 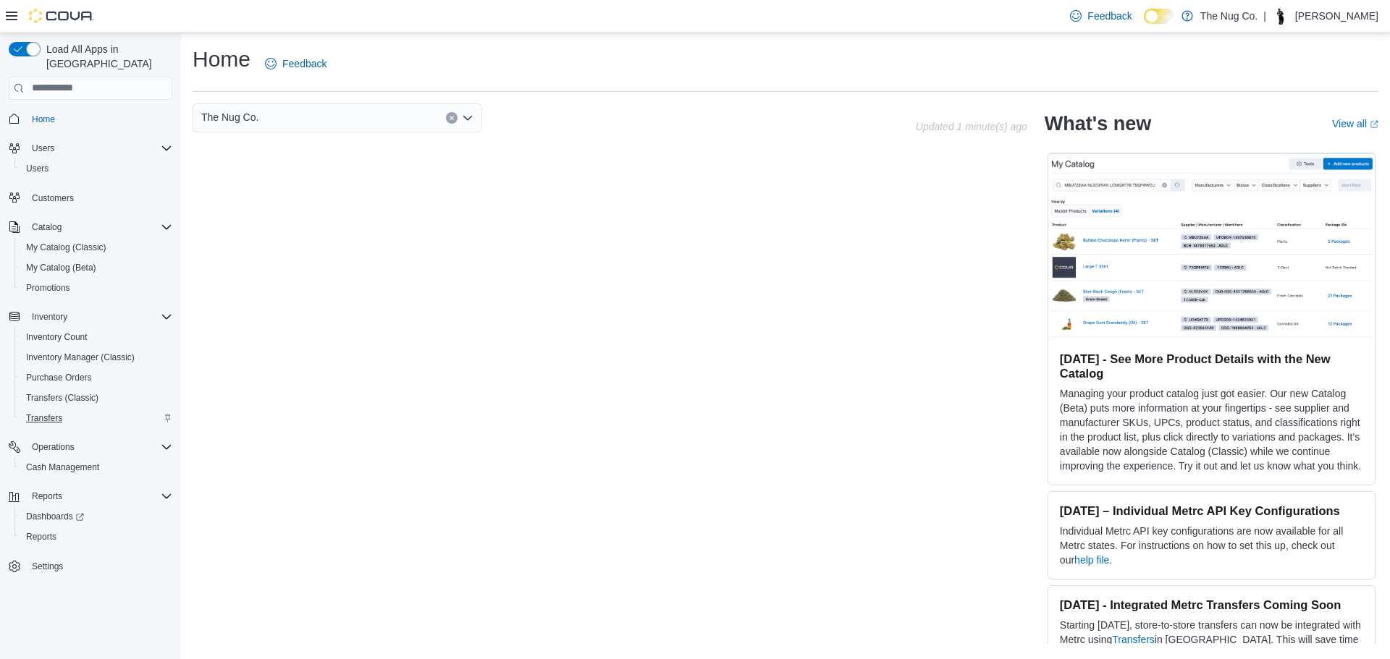 I want to click on nav: Complex example, so click(x=90, y=359).